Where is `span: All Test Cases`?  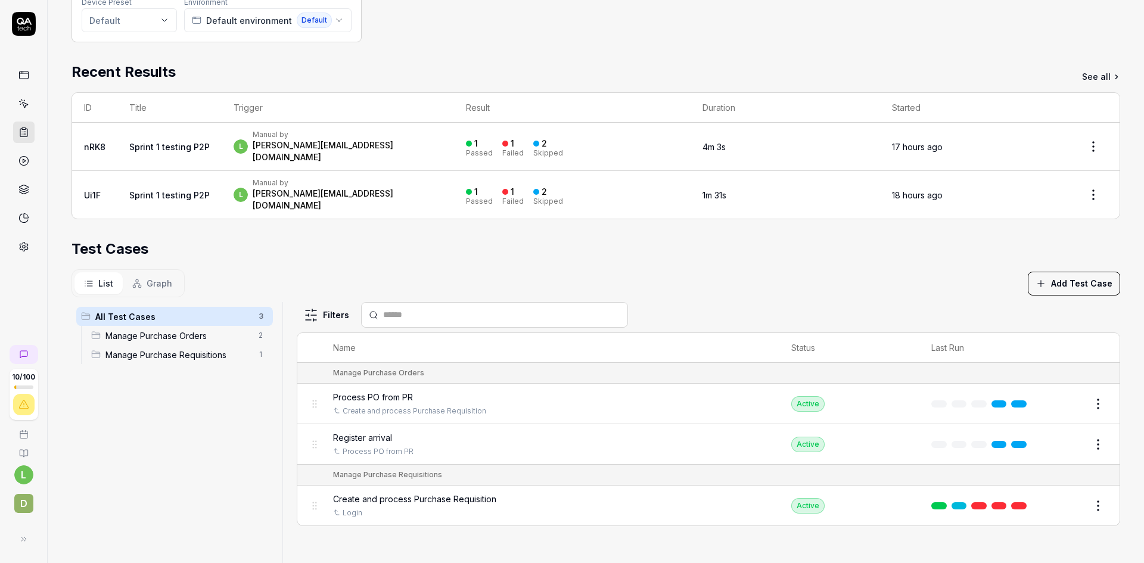 span: All Test Cases is located at coordinates (173, 316).